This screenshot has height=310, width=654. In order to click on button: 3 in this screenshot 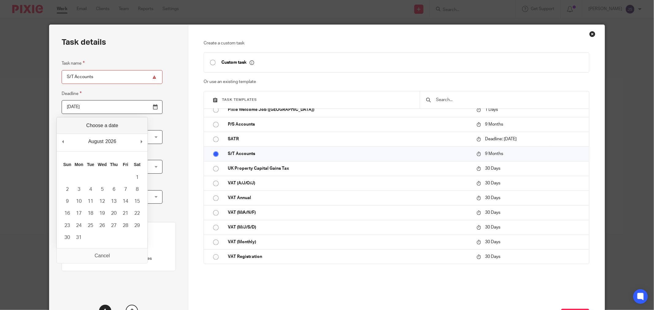, I will do `click(79, 189)`.